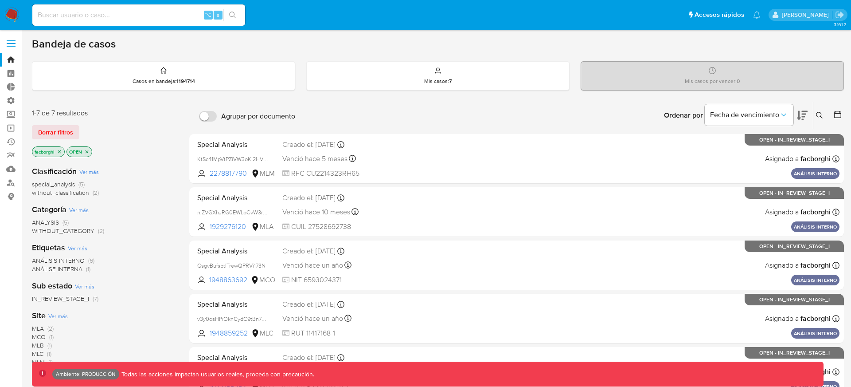 The width and height of the screenshot is (851, 387). What do you see at coordinates (840, 15) in the screenshot?
I see `a: Salir` at bounding box center [840, 15].